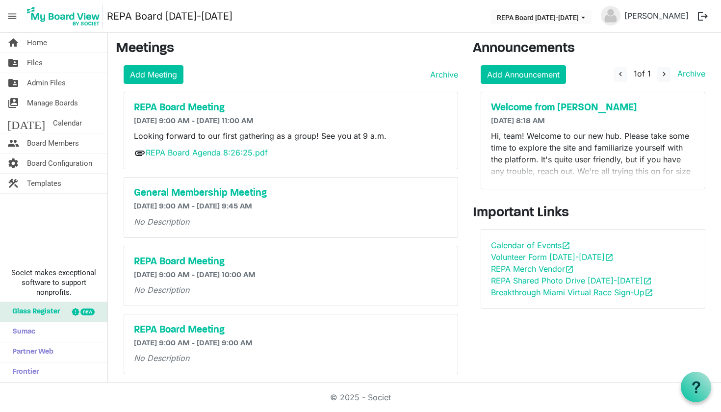 This screenshot has width=721, height=412. What do you see at coordinates (37, 43) in the screenshot?
I see `span: Home` at bounding box center [37, 43].